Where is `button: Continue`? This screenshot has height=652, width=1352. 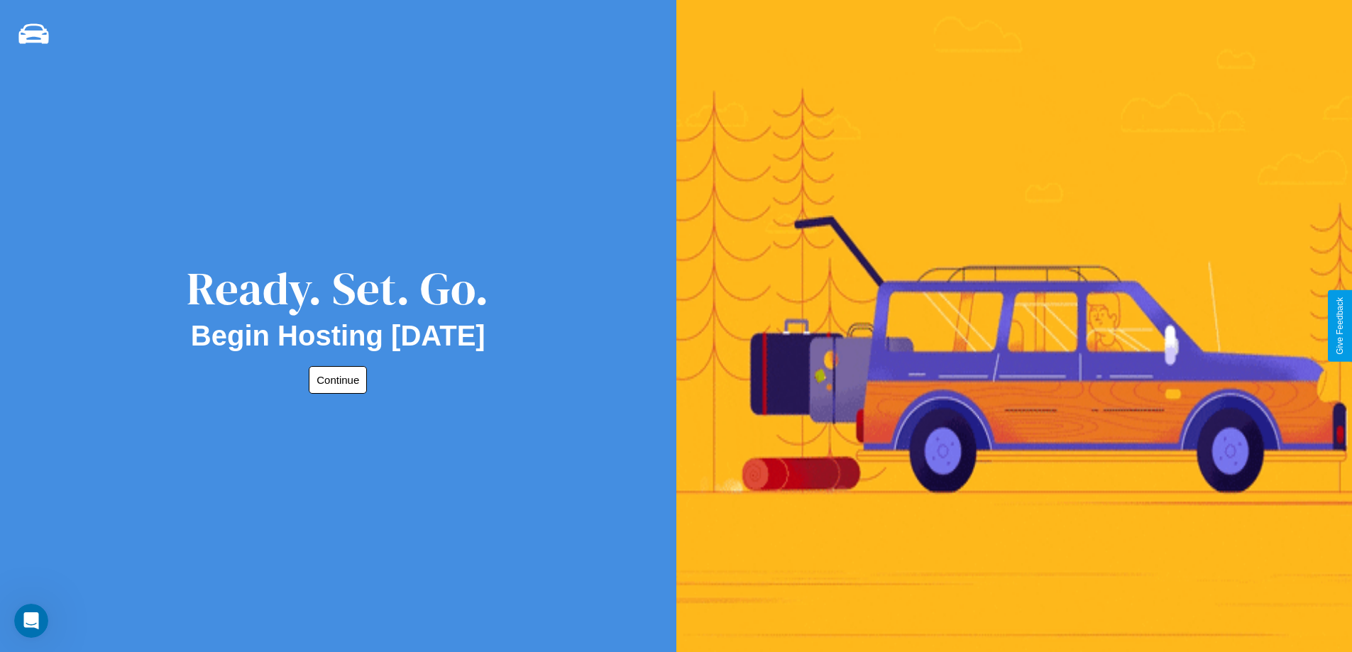 button: Continue is located at coordinates (338, 380).